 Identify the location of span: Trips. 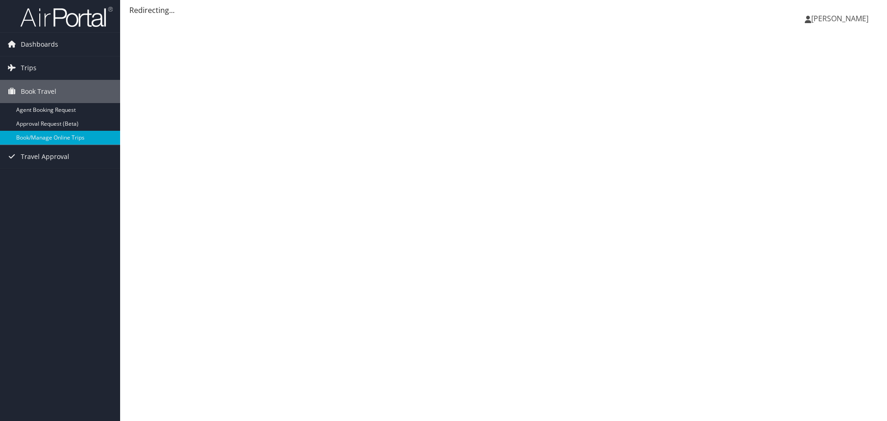
(29, 68).